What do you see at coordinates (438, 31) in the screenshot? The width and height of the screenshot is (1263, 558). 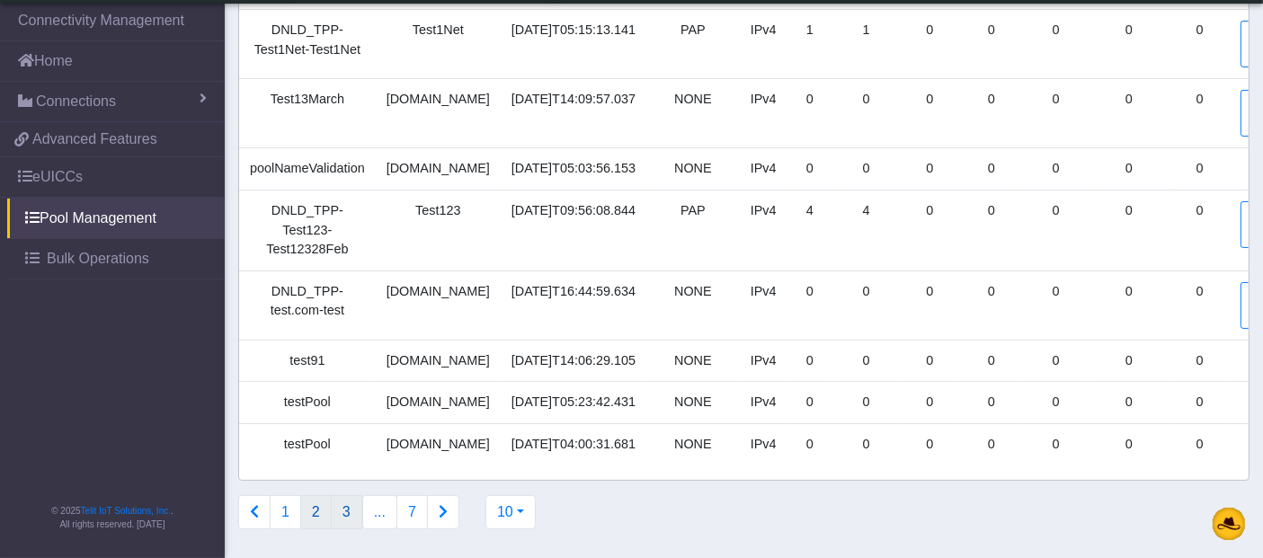 I see `div: Test1Net` at bounding box center [438, 31].